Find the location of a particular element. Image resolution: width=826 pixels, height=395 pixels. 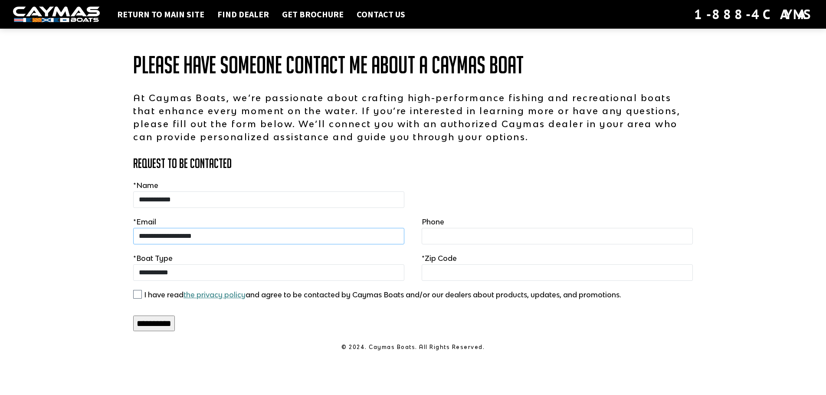

label: I have read and agree to be contacted by Caymas Boats and/or our dealers about products, updates,... is located at coordinates (382, 294).